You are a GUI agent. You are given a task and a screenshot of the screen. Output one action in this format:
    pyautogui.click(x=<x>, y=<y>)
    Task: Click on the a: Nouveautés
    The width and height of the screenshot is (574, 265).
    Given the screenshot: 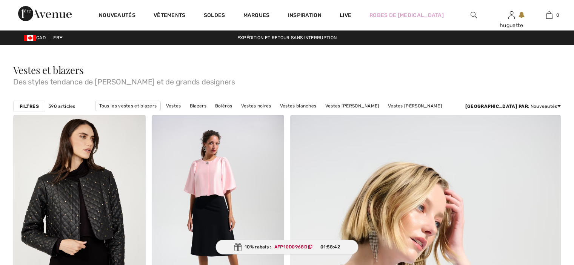 What is the action you would take?
    pyautogui.click(x=117, y=16)
    